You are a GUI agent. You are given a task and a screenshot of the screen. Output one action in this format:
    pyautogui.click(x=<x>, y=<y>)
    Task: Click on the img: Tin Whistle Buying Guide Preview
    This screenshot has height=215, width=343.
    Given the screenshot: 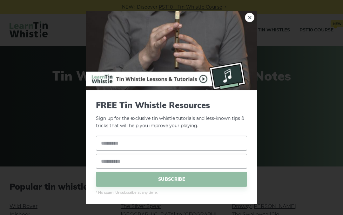 What is the action you would take?
    pyautogui.click(x=171, y=50)
    